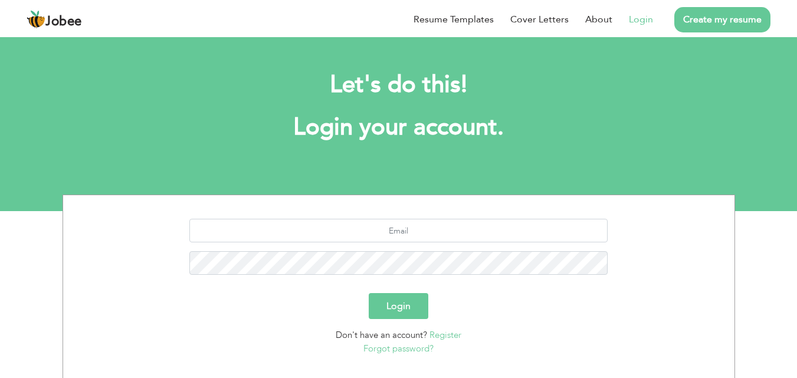  Describe the element at coordinates (36, 19) in the screenshot. I see `img: jobee.io` at that location.